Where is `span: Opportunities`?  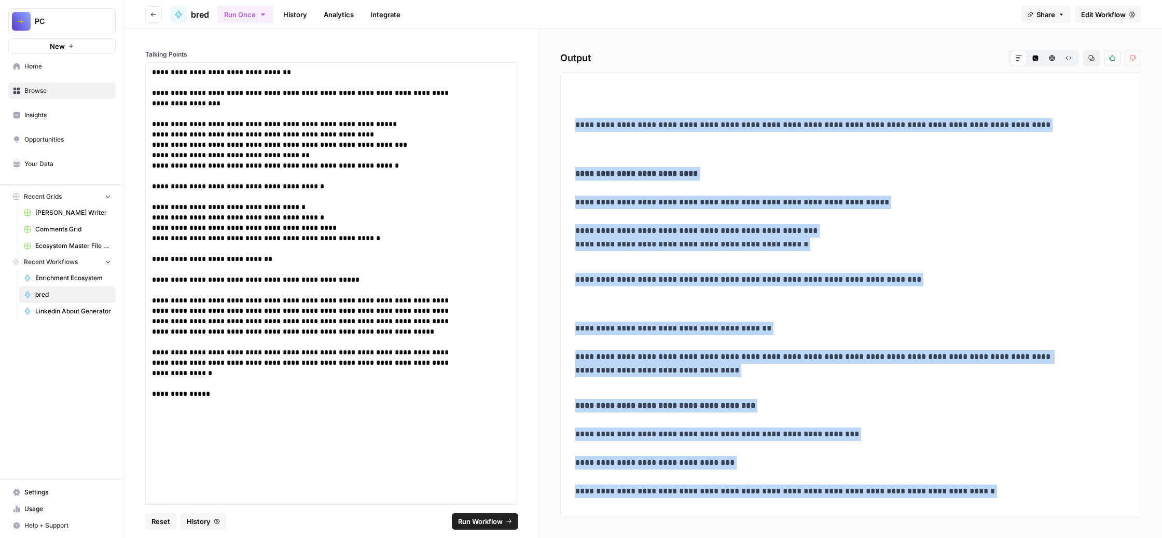
span: Opportunities is located at coordinates (67, 139).